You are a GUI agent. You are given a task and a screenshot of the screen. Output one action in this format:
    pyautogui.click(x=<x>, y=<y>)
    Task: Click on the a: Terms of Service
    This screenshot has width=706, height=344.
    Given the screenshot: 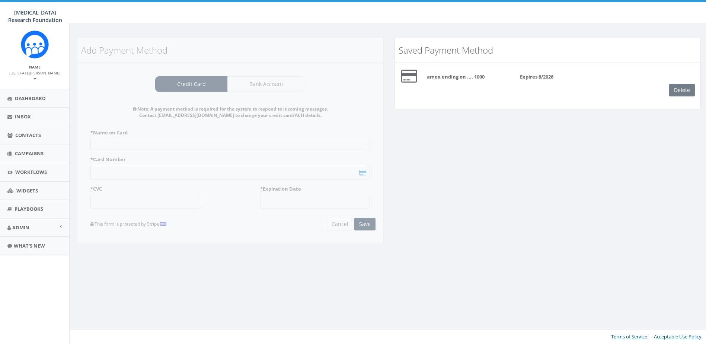 What is the action you would take?
    pyautogui.click(x=629, y=337)
    